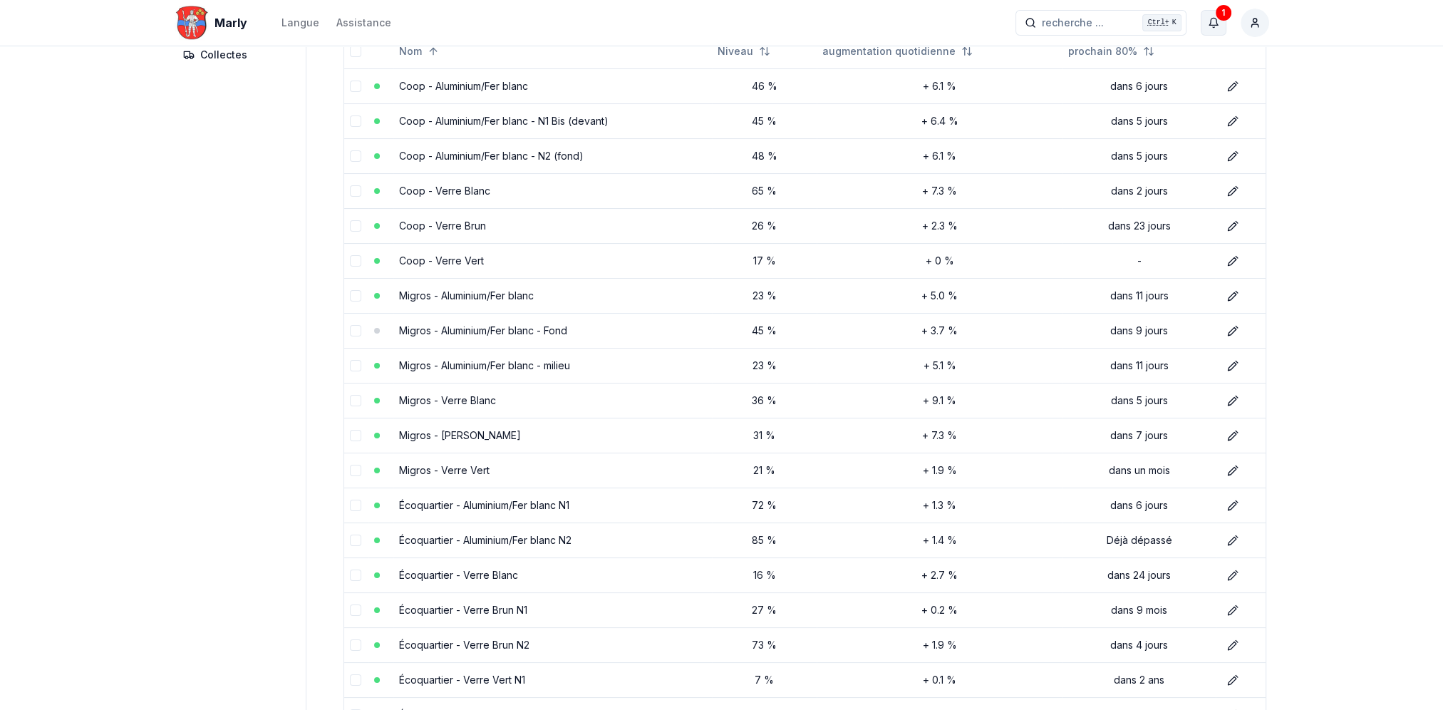 The image size is (1443, 710). Describe the element at coordinates (1072, 23) in the screenshot. I see `span: recherche ...` at that location.